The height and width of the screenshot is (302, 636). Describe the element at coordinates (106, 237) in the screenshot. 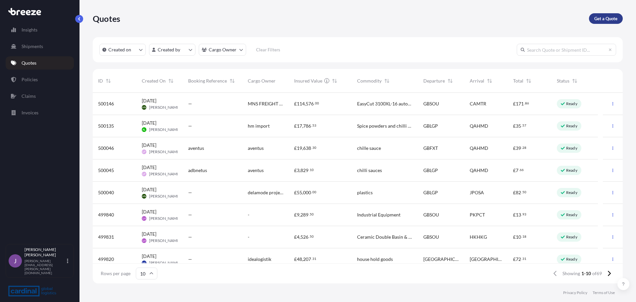

I see `span: 499831` at that location.